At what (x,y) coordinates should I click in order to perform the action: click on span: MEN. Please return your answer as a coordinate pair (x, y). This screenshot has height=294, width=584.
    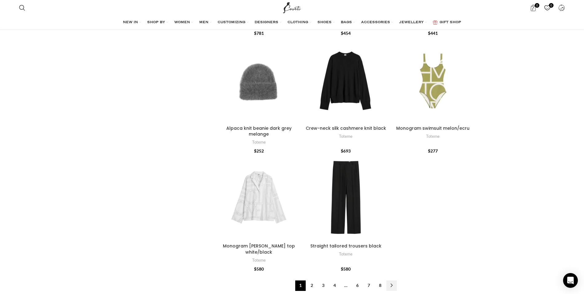
    Looking at the image, I should click on (204, 22).